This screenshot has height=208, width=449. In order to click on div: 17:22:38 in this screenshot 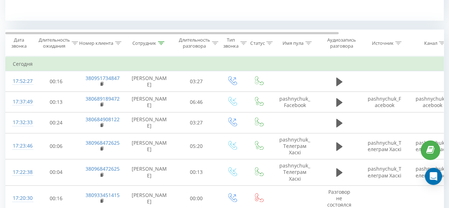, I will do `click(20, 172)`.